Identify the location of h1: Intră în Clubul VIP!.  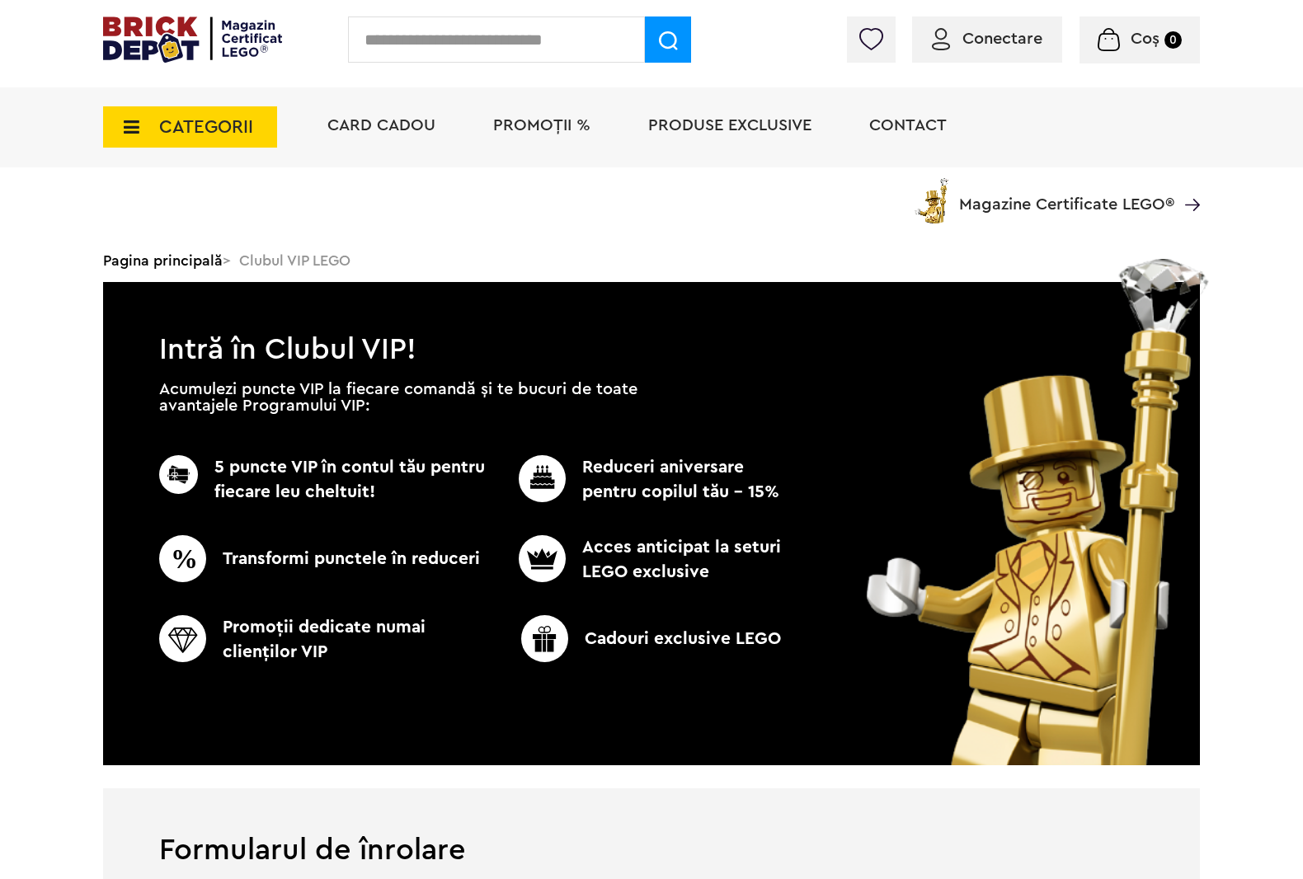
(652, 320).